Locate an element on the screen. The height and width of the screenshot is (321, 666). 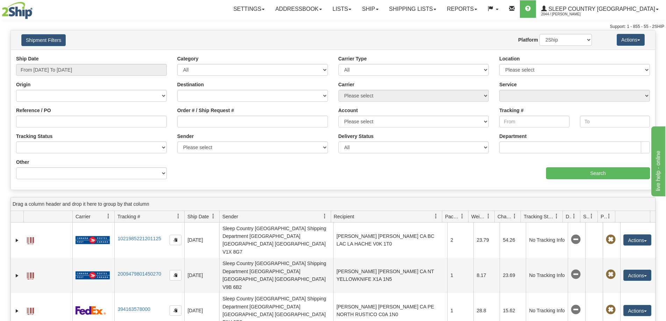
label: Carrier Type is located at coordinates (352, 59).